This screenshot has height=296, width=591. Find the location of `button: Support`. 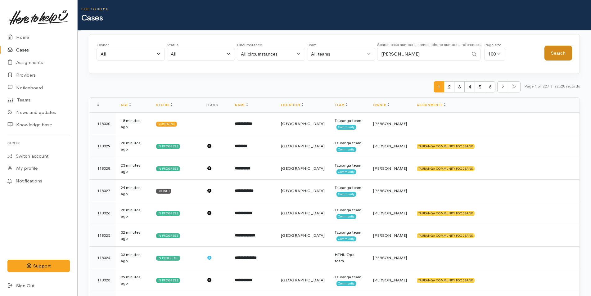

button: Support is located at coordinates (38, 266).